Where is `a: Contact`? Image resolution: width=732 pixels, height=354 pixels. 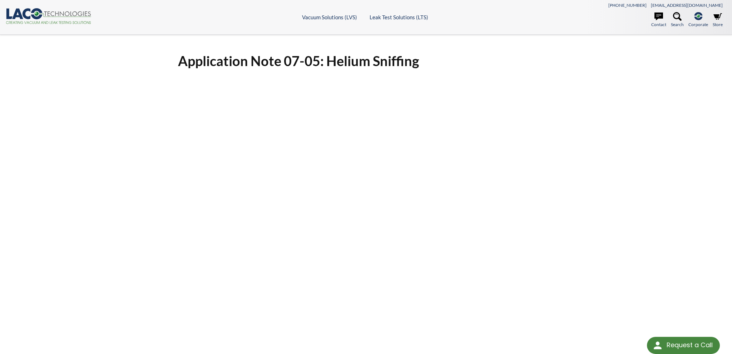
a: Contact is located at coordinates (659, 20).